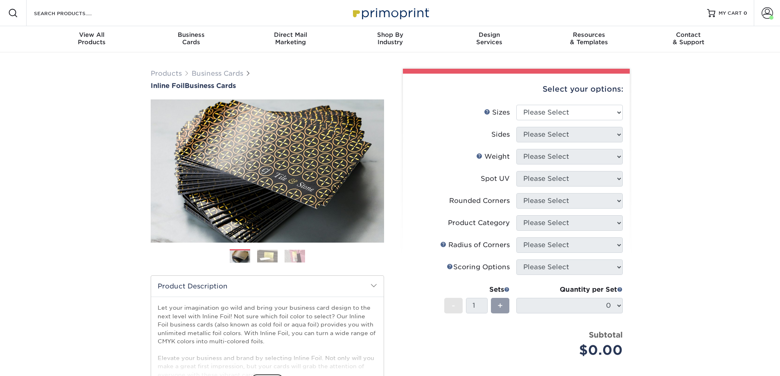  What do you see at coordinates (689, 35) in the screenshot?
I see `span: Contact` at bounding box center [689, 35].